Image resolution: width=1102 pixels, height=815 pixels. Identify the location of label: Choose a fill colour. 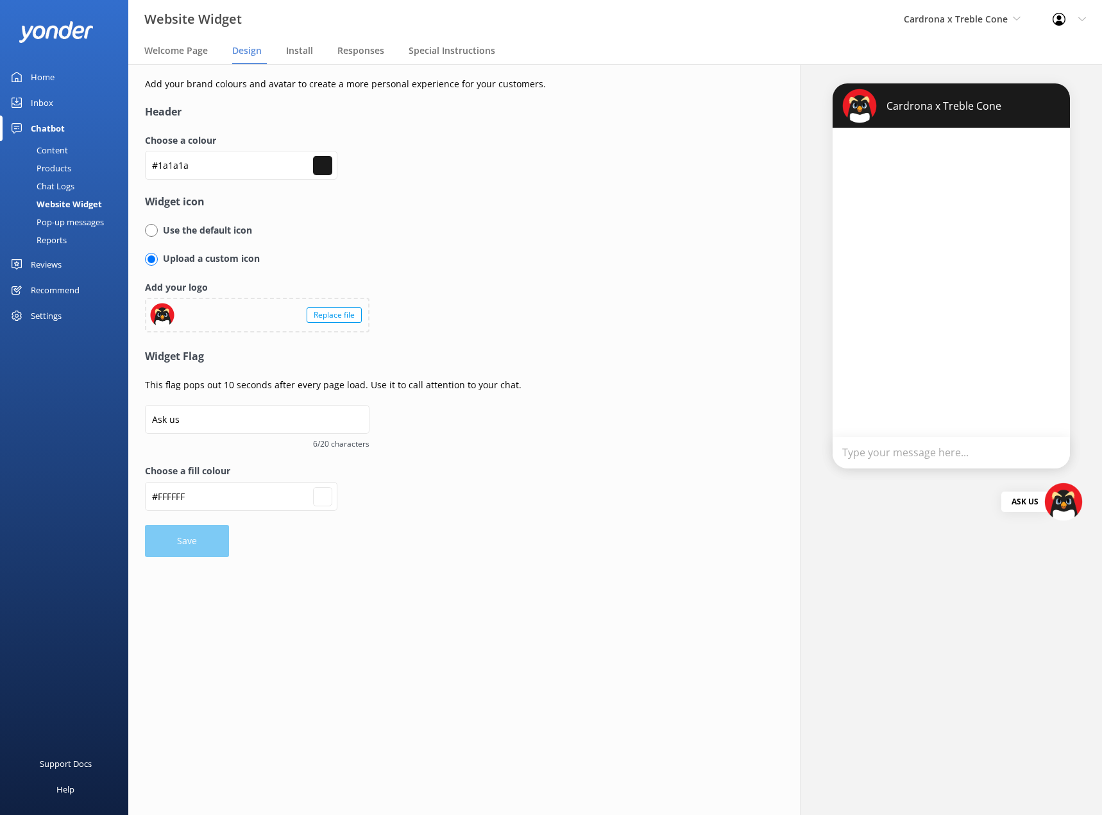
(447, 471).